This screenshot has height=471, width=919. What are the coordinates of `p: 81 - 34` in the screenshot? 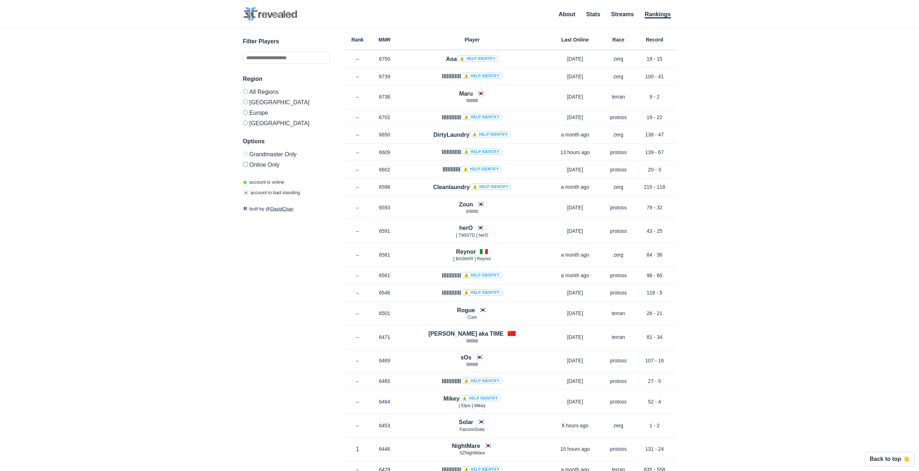 It's located at (655, 337).